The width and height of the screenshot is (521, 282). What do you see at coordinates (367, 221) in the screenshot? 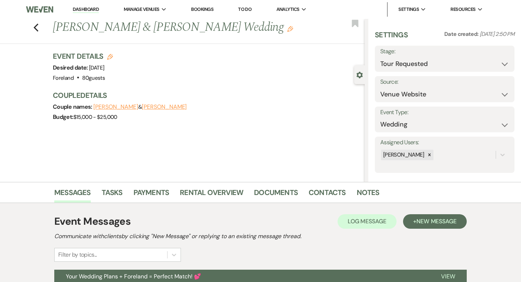
I see `button: Log Message` at bounding box center [367, 221].